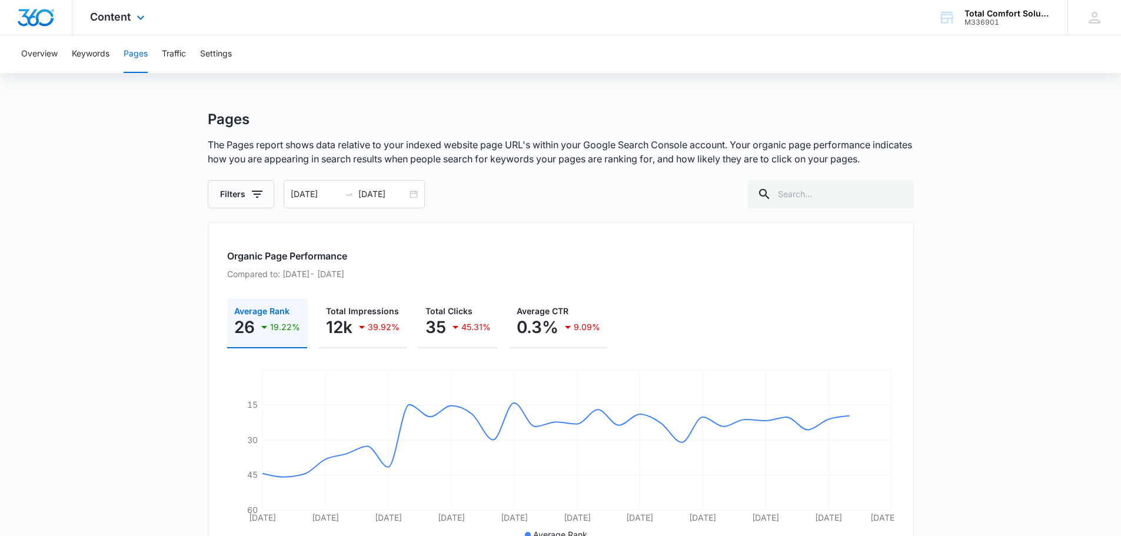 The image size is (1121, 536). What do you see at coordinates (1008, 22) in the screenshot?
I see `div: account id` at bounding box center [1008, 22].